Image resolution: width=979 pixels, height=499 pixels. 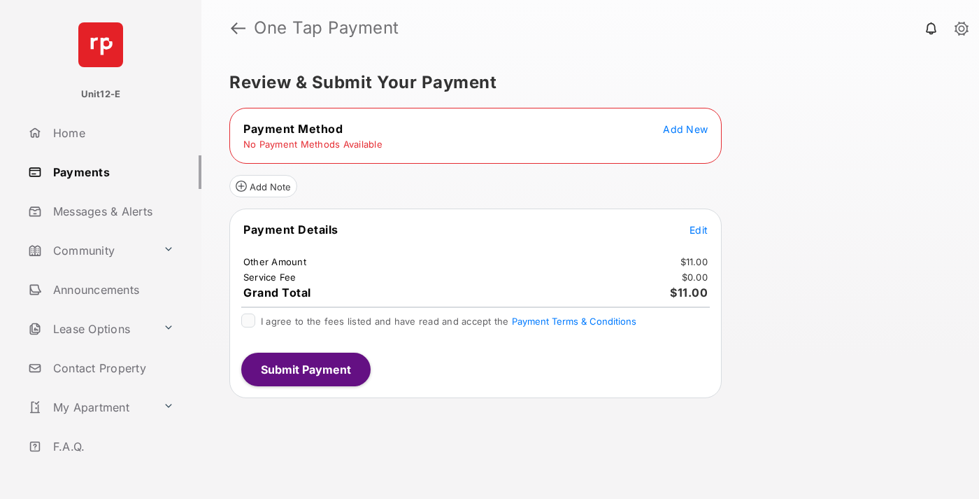 What do you see at coordinates (694, 262) in the screenshot?
I see `td: $11.00` at bounding box center [694, 262].